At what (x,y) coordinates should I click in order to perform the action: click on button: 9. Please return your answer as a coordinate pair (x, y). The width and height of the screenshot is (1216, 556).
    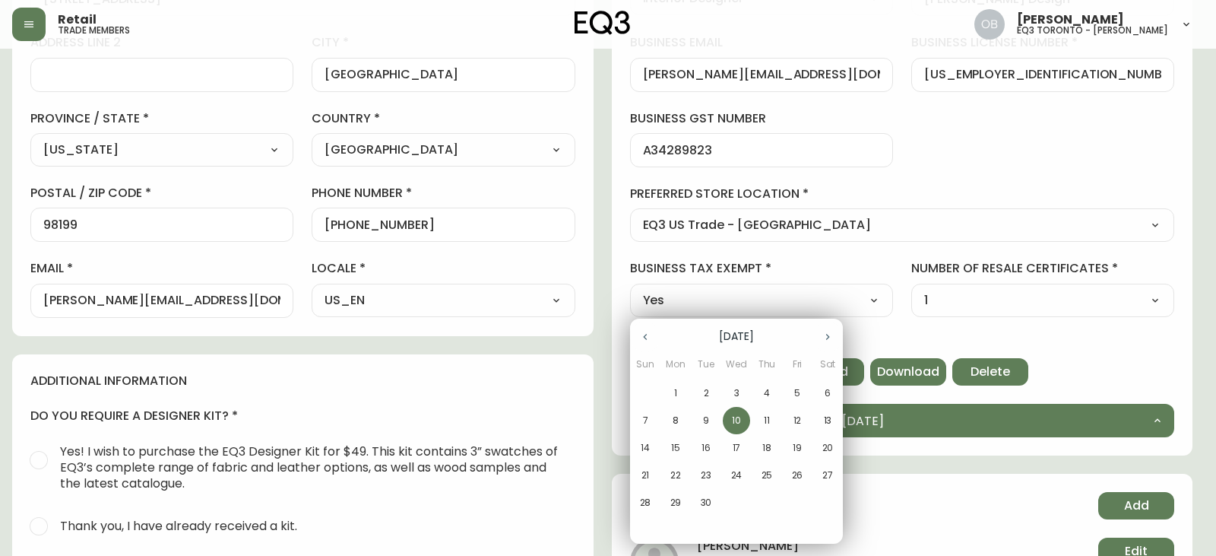
    Looking at the image, I should click on (706, 420).